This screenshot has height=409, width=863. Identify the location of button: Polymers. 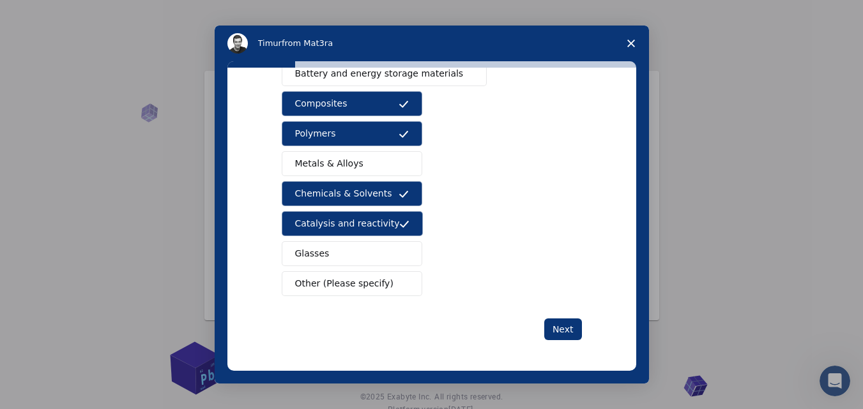
(352, 133).